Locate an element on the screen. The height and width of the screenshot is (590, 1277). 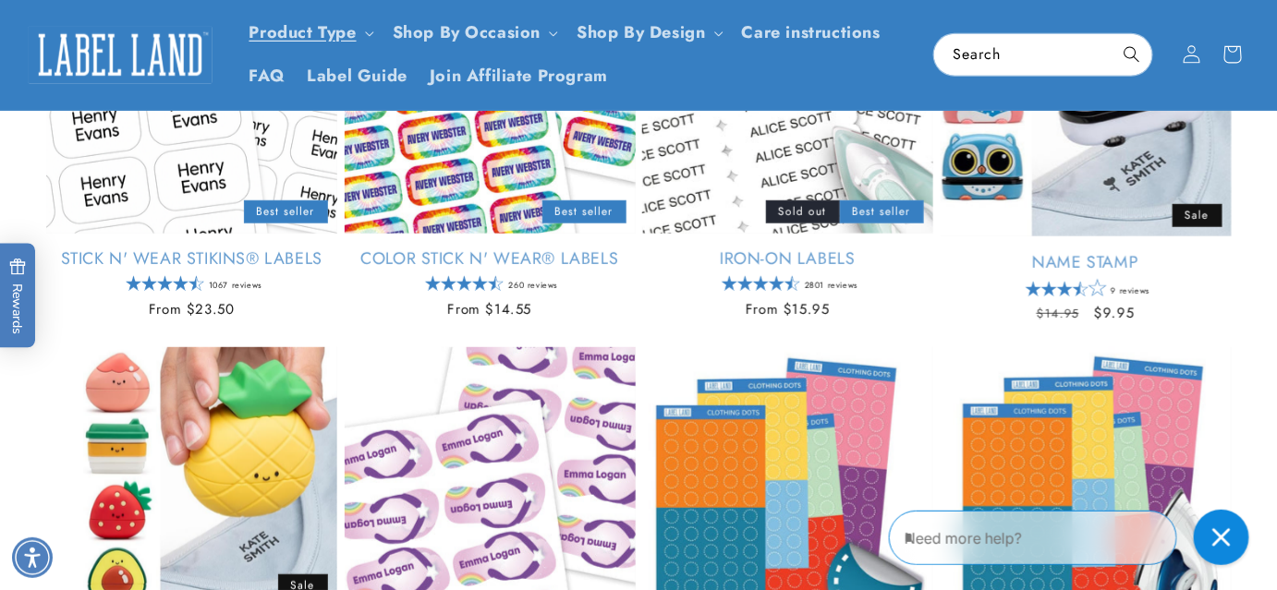
summary: Shop By Design is located at coordinates (648, 32).